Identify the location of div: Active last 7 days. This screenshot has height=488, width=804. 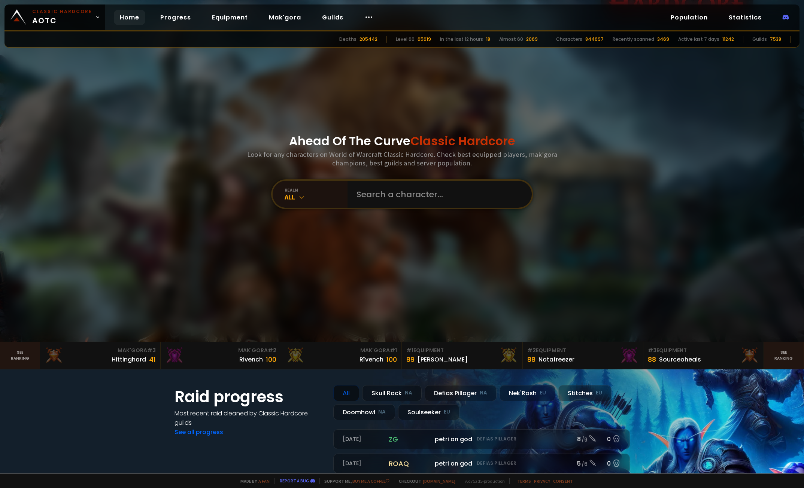
(698, 39).